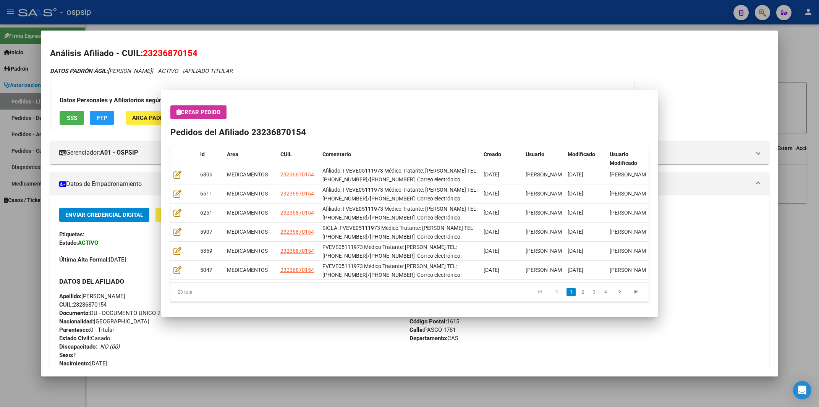 This screenshot has height=407, width=819. Describe the element at coordinates (185, 215) in the screenshot. I see `button: Movimientos` at that location.